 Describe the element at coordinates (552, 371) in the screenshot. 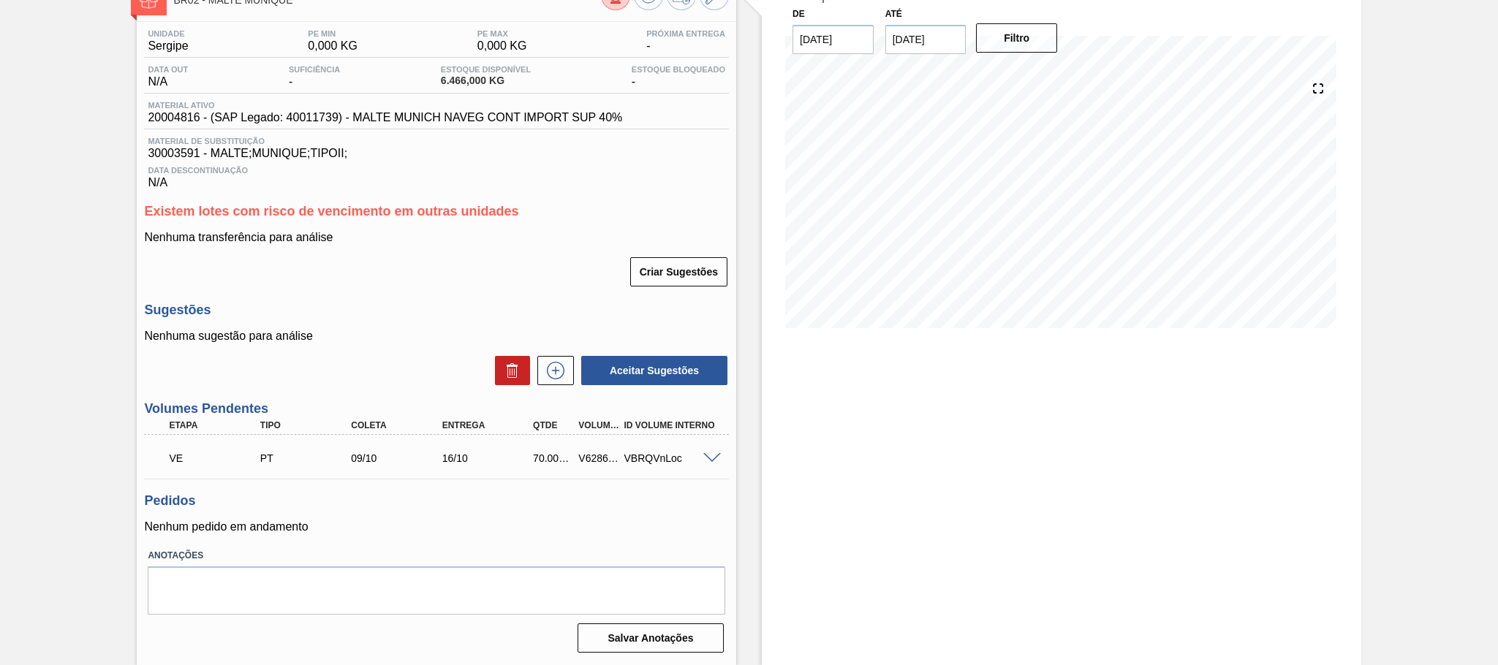

I see `div: Nova sugestão` at that location.